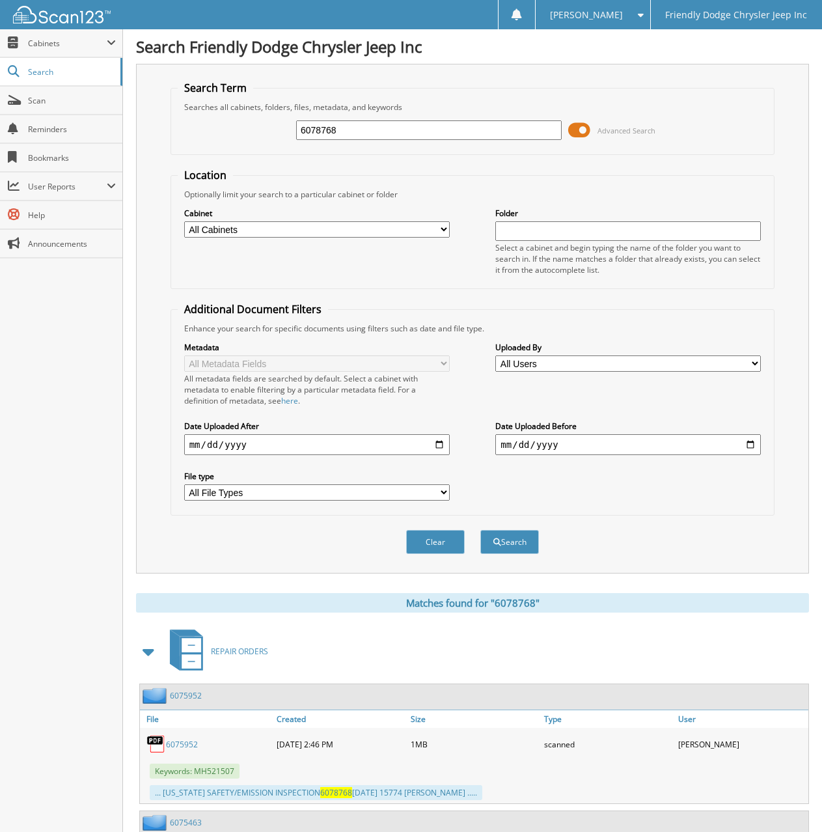  Describe the element at coordinates (336, 792) in the screenshot. I see `span: 6078768` at that location.